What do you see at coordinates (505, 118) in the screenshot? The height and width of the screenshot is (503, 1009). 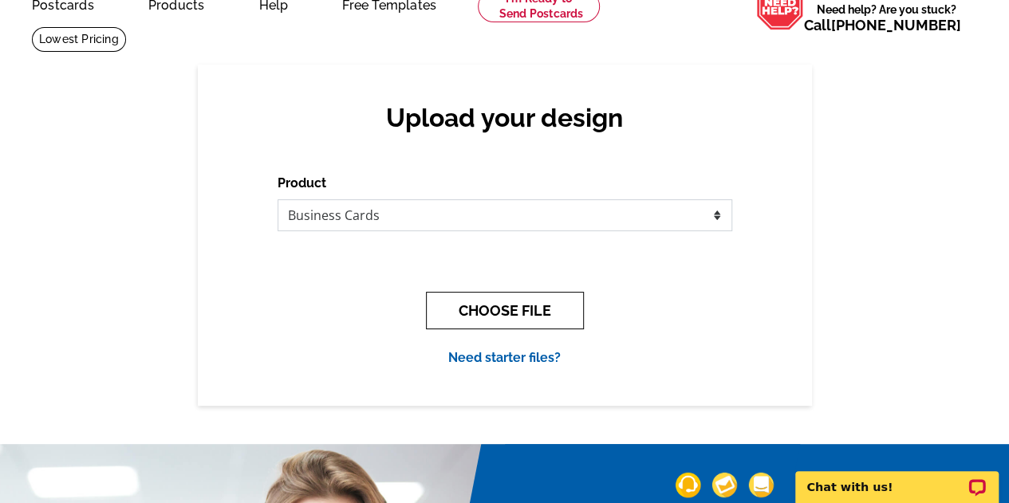 I see `h2: Upload your design` at bounding box center [505, 118].